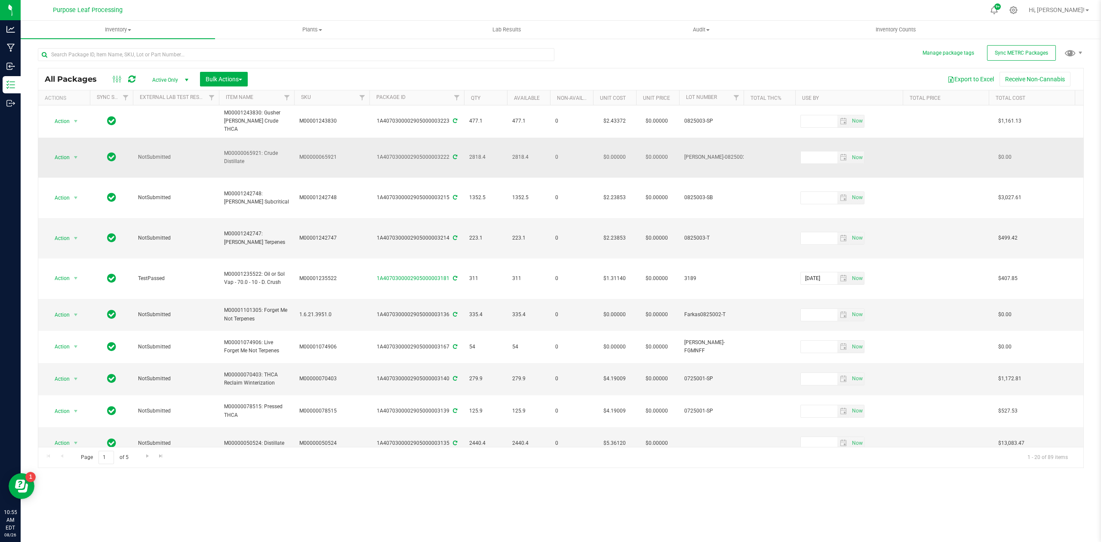 The width and height of the screenshot is (1101, 542). I want to click on inline-svg: Outbound, so click(11, 103).